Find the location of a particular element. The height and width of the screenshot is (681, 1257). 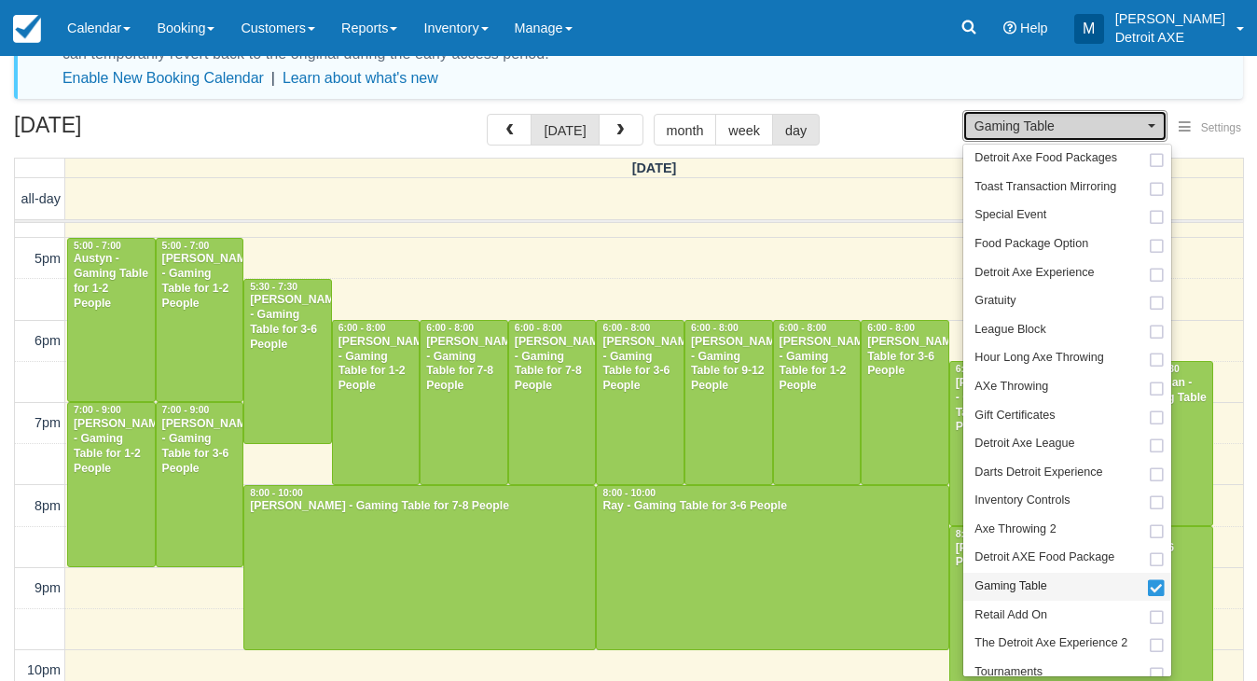

span: 5pm is located at coordinates (48, 258).